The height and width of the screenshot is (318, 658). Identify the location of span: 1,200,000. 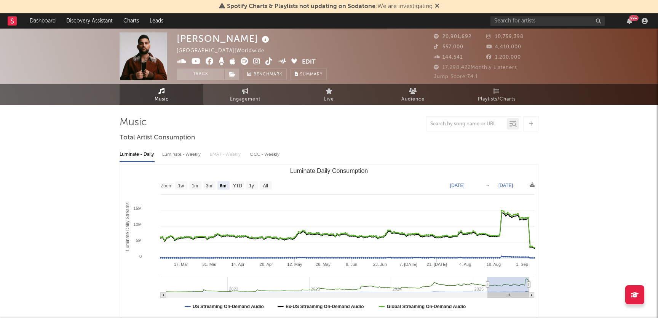
(503, 57).